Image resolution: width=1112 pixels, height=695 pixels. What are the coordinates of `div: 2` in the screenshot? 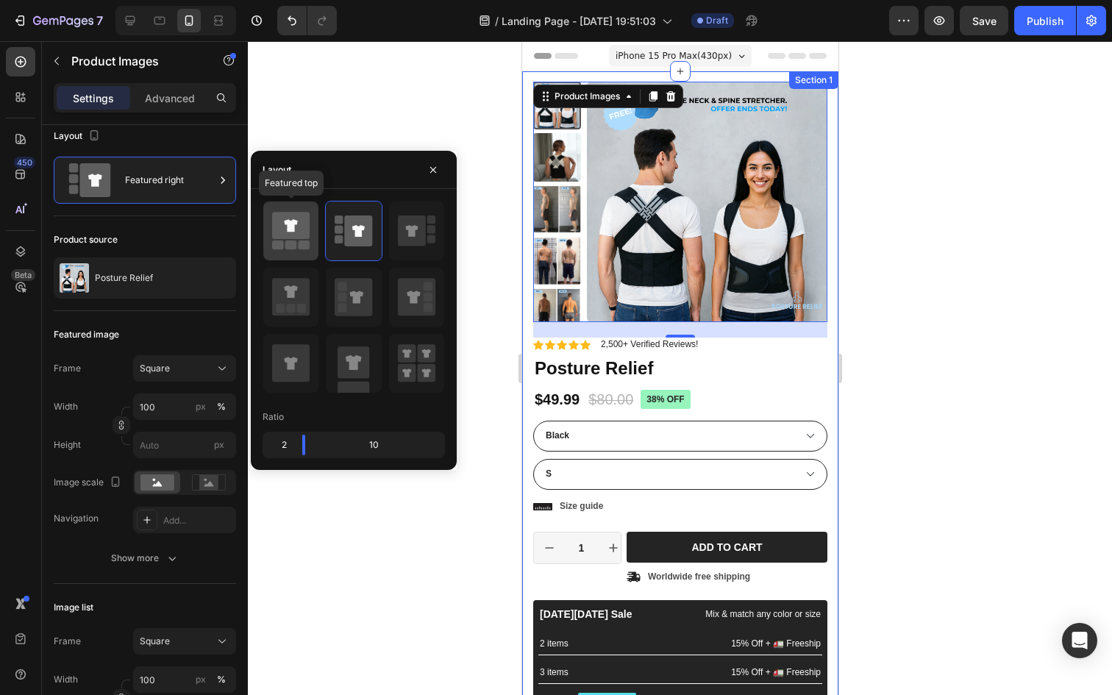 It's located at (278, 445).